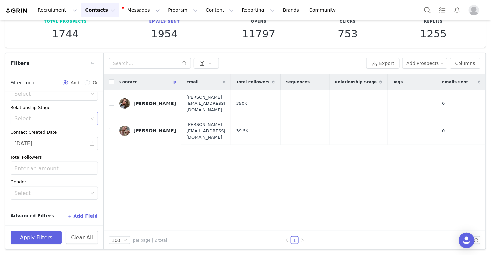 The height and width of the screenshot is (255, 491). What do you see at coordinates (259, 22) in the screenshot?
I see `p: Opens` at bounding box center [259, 22].